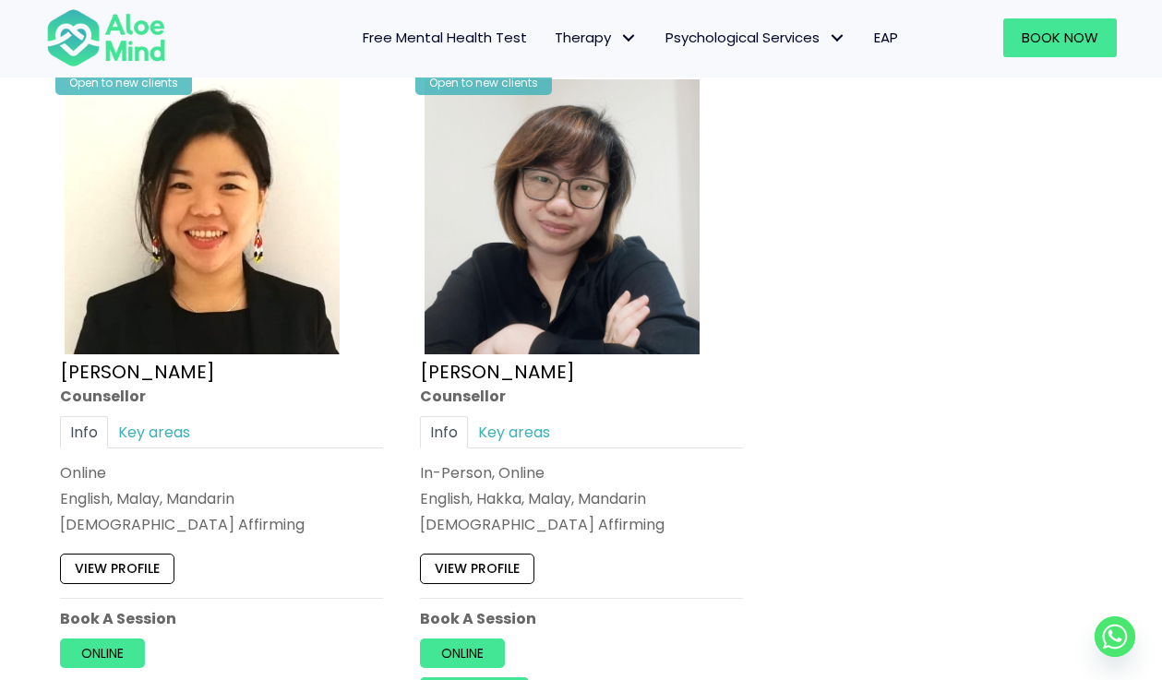 This screenshot has height=680, width=1162. What do you see at coordinates (551, 38) in the screenshot?
I see `nav: Menu` at bounding box center [551, 38].